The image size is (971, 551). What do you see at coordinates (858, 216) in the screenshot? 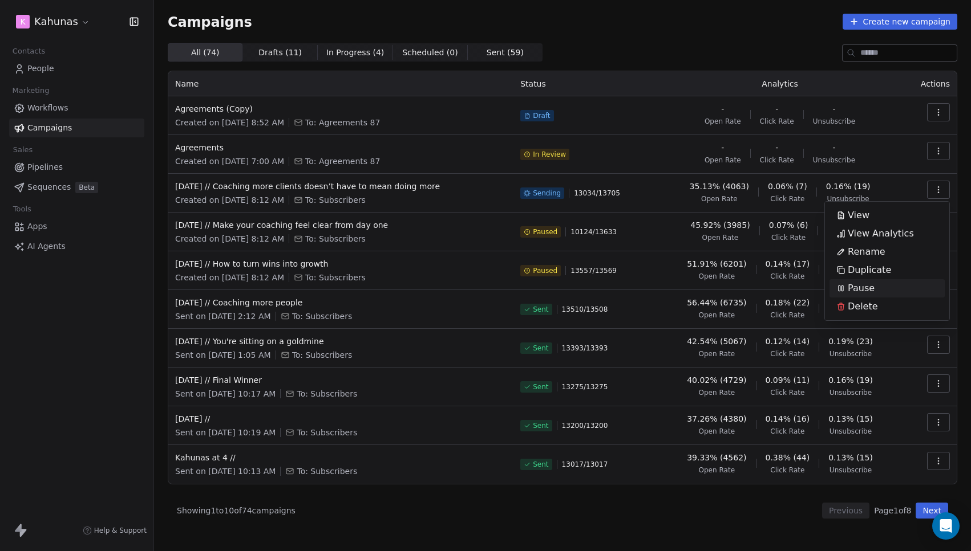
I see `span: View` at bounding box center [858, 216].